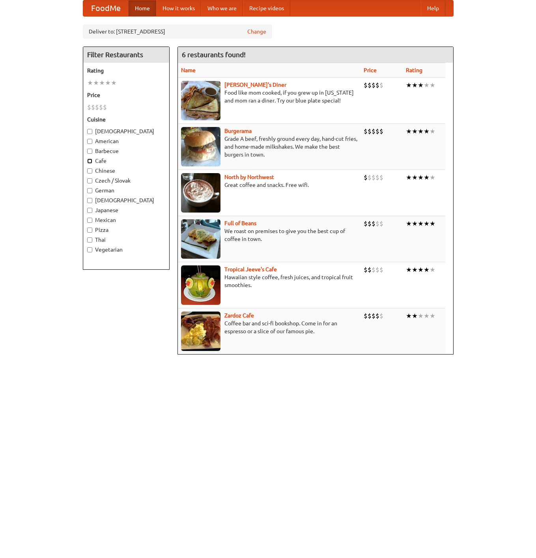 The width and height of the screenshot is (536, 558). What do you see at coordinates (90, 220) in the screenshot?
I see `input: Mexican` at bounding box center [90, 220].